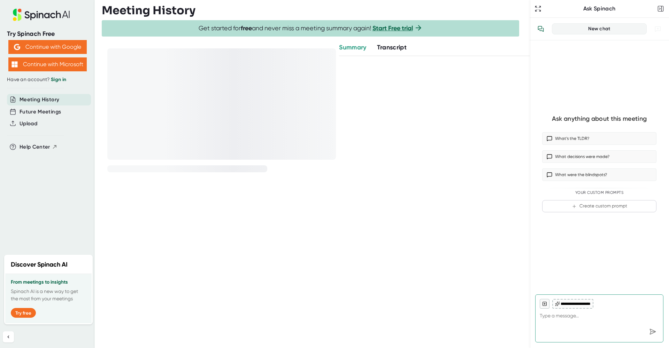 This screenshot has height=348, width=669. Describe the element at coordinates (392, 47) in the screenshot. I see `span: Transcript` at that location.